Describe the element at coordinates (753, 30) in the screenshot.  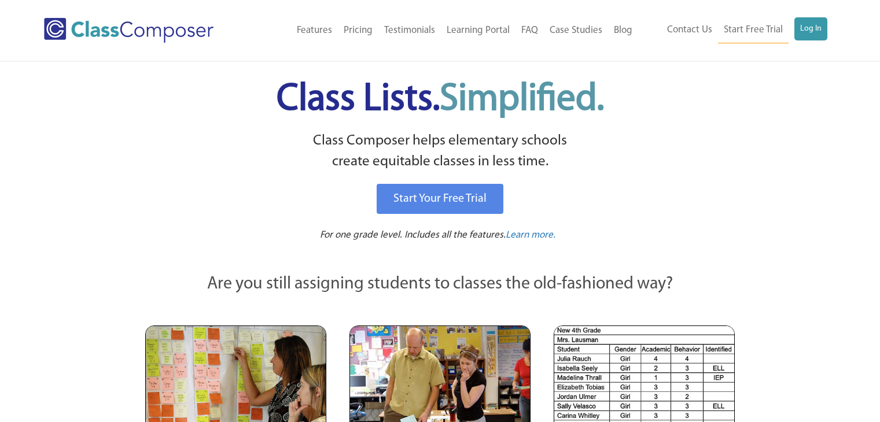
I see `a: Start Free Trial` at that location.